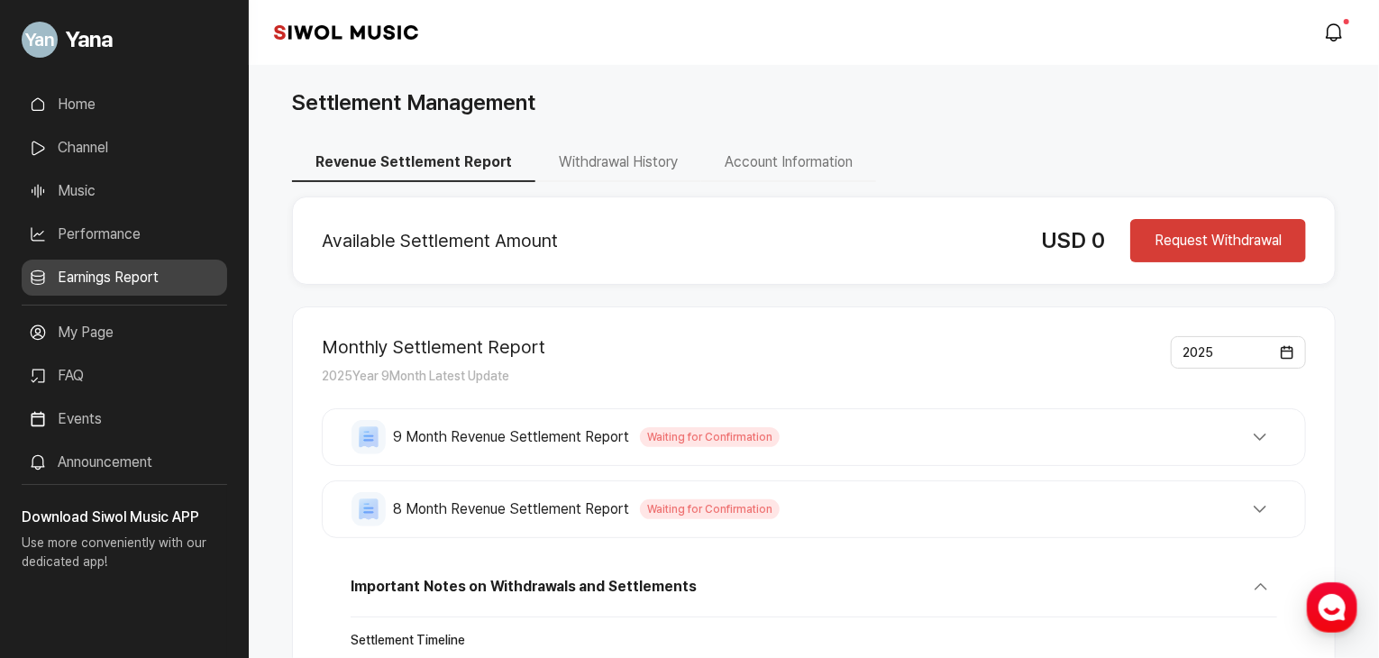 The height and width of the screenshot is (658, 1379). What do you see at coordinates (1335, 32) in the screenshot?
I see `a: modal.notifications` at bounding box center [1335, 32].